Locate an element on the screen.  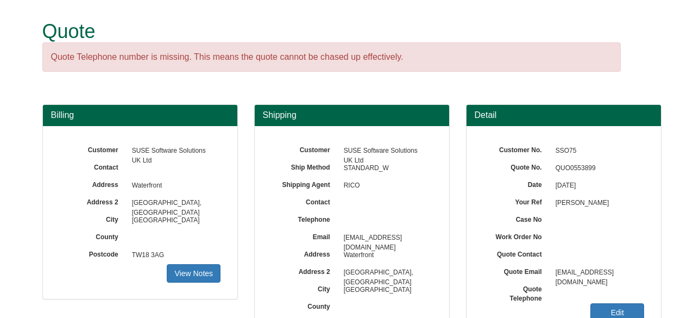
label: Shipping Agent is located at coordinates (305, 183).